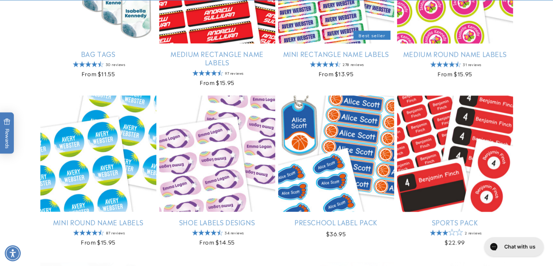 The width and height of the screenshot is (553, 266). Describe the element at coordinates (217, 58) in the screenshot. I see `a: Medium Rectangle Name Labels` at that location.